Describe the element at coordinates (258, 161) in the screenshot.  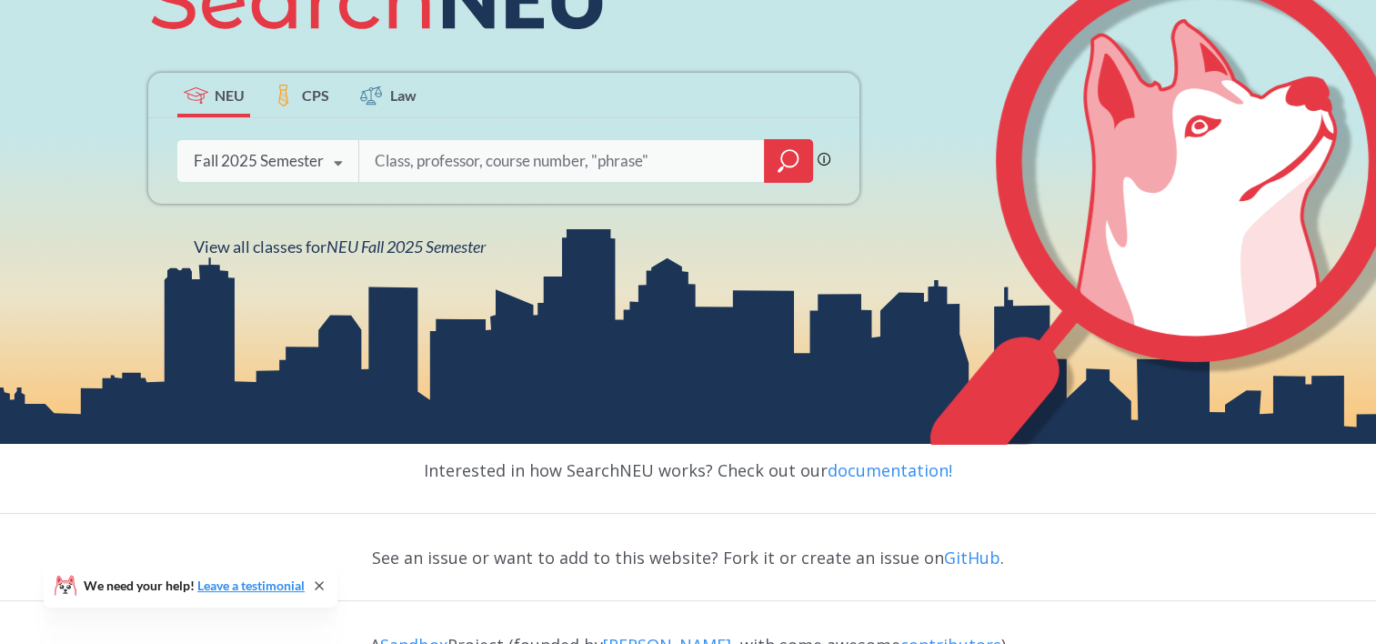
I see `div: Fall 2025 Semester` at that location.